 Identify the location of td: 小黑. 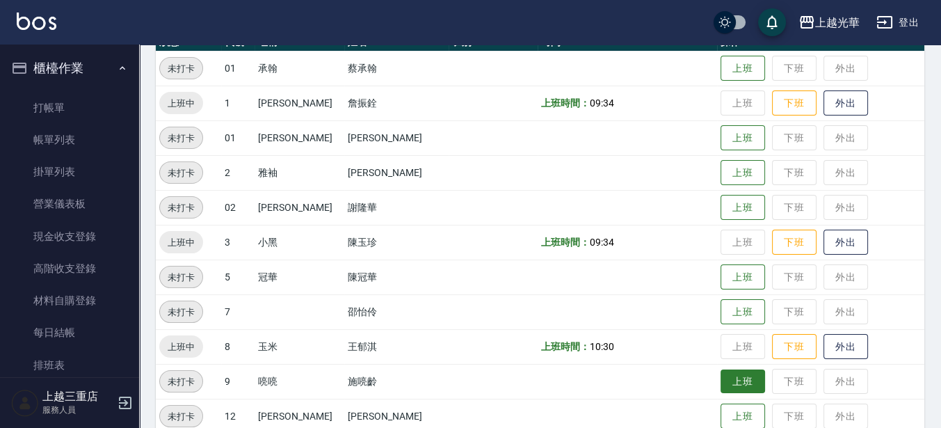
(299, 242).